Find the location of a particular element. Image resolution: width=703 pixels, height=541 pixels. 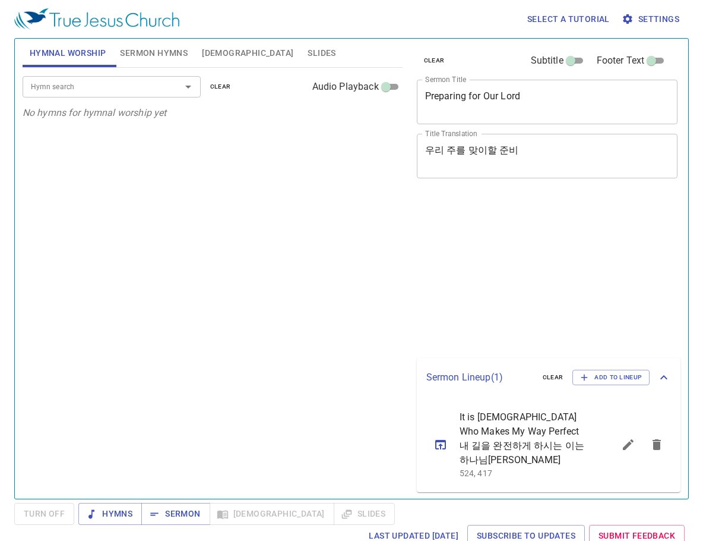

ul: sermon lineup list is located at coordinates (549, 444).